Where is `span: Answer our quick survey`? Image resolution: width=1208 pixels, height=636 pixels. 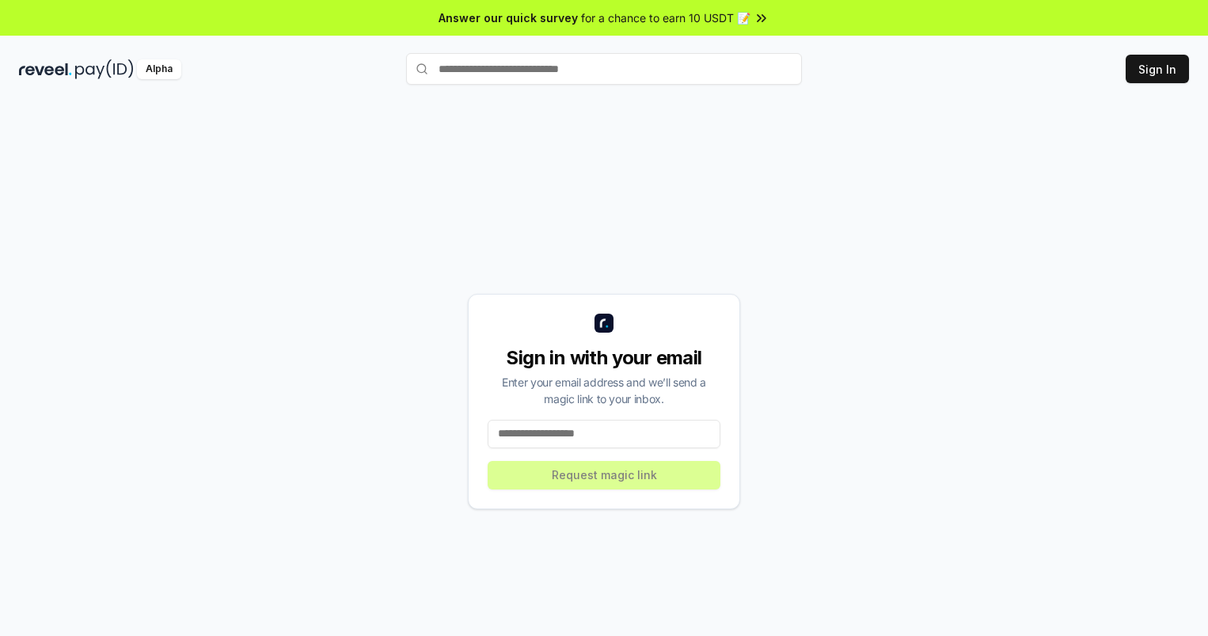 span: Answer our quick survey is located at coordinates (508, 17).